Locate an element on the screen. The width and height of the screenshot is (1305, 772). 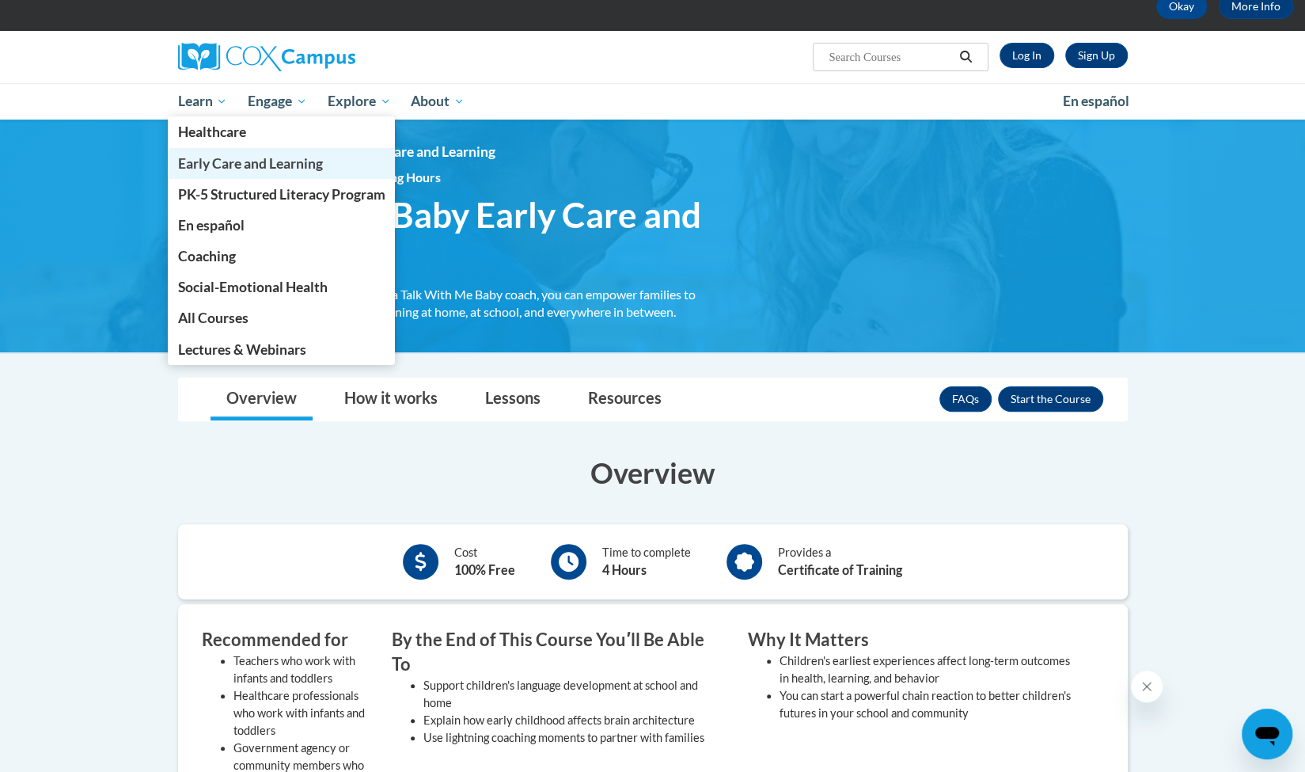
span: All Courses is located at coordinates (212, 317).